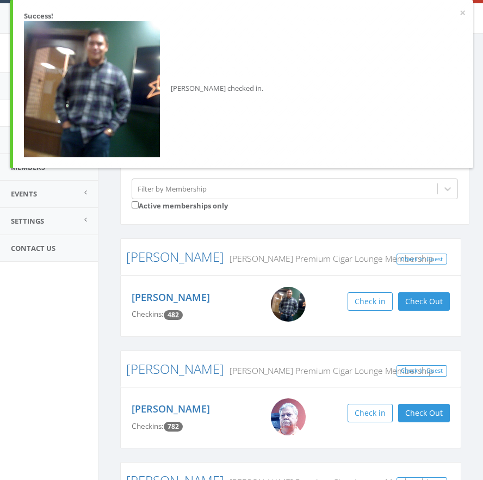 The width and height of the screenshot is (483, 480). Describe the element at coordinates (180, 205) in the screenshot. I see `label: Active memberships only` at that location.